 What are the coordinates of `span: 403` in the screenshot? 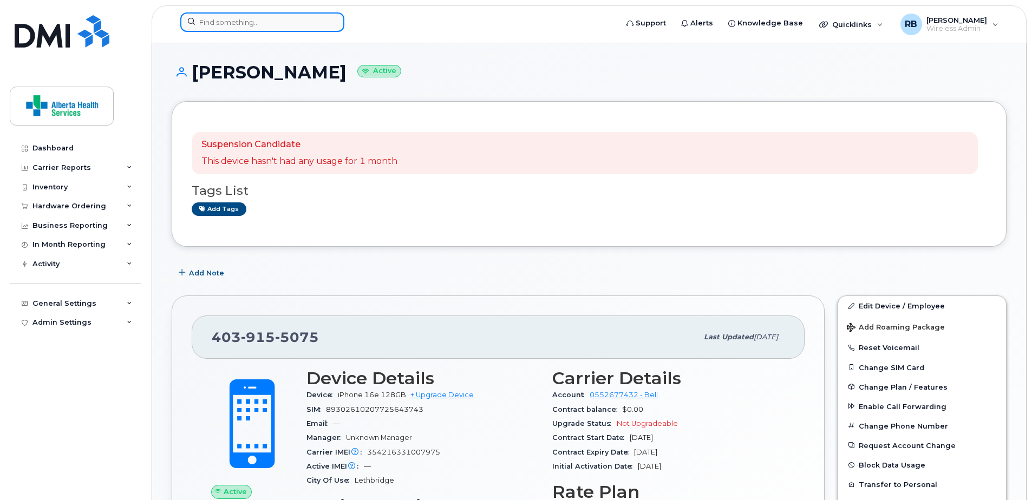 It's located at (265, 337).